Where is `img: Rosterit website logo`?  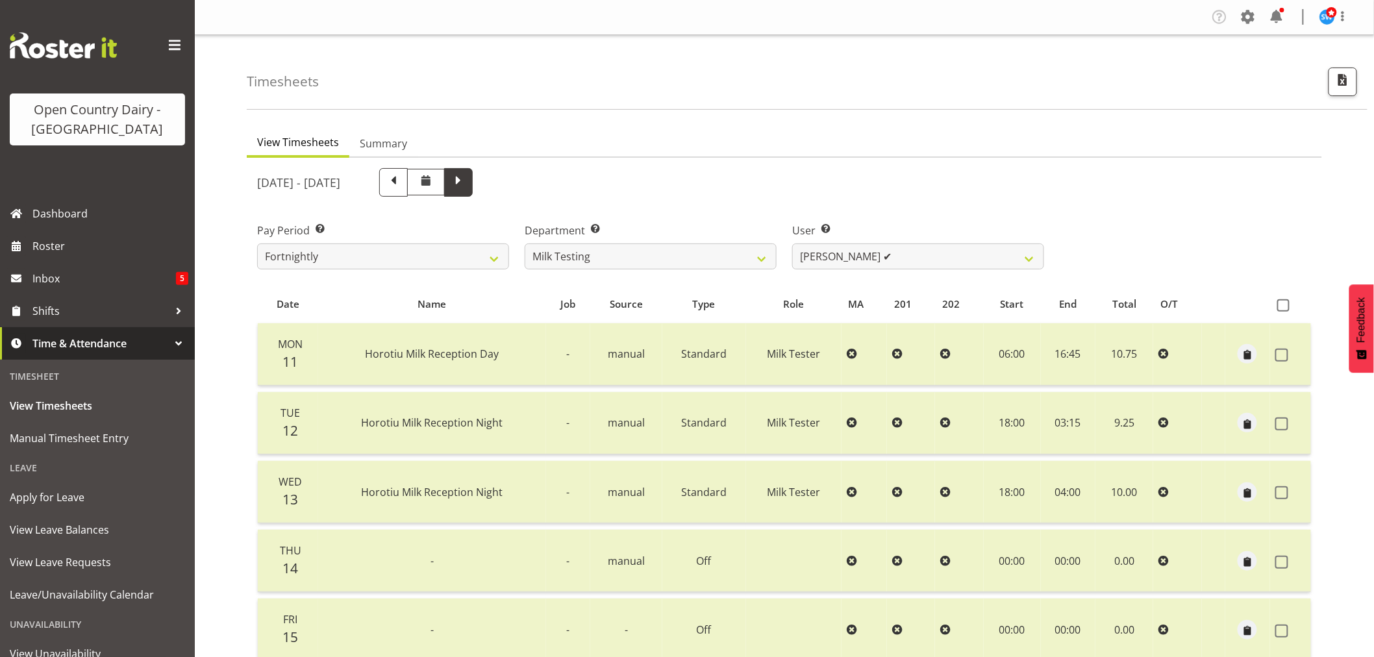 img: Rosterit website logo is located at coordinates (63, 45).